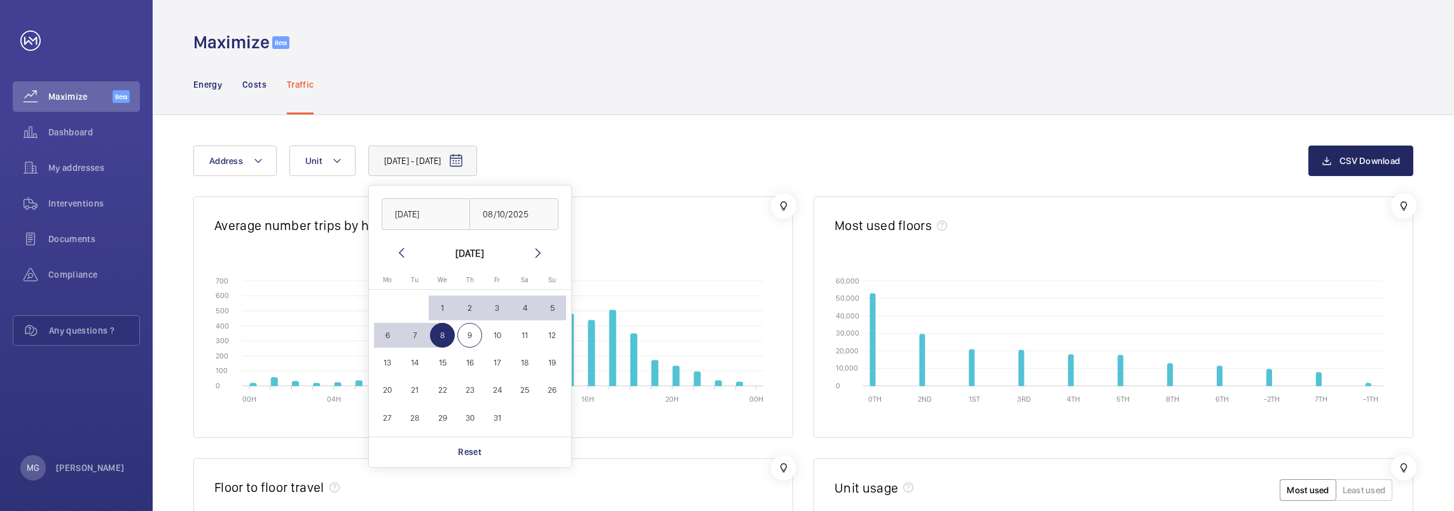 The height and width of the screenshot is (511, 1454). Describe the element at coordinates (322, 161) in the screenshot. I see `button: Unit` at that location.